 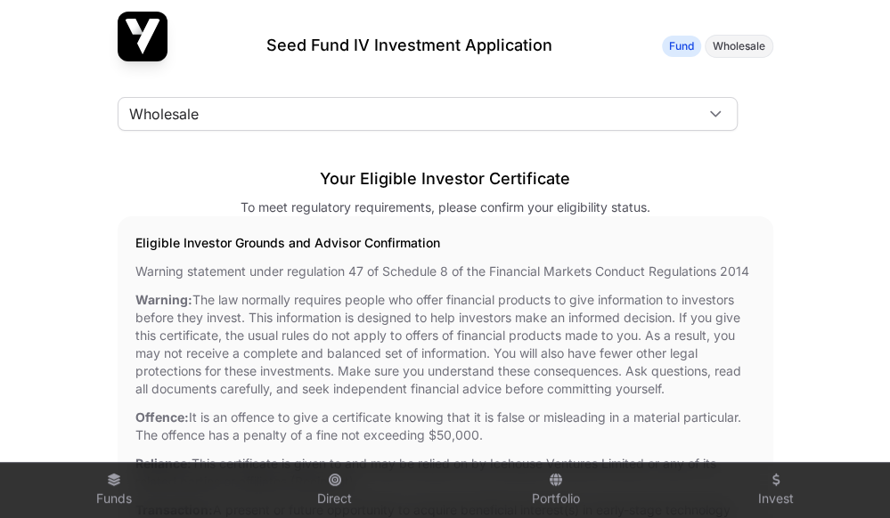 What do you see at coordinates (445, 243) in the screenshot?
I see `h2: Eligible Investor Grounds and Advisor Confirmation` at bounding box center [445, 243].